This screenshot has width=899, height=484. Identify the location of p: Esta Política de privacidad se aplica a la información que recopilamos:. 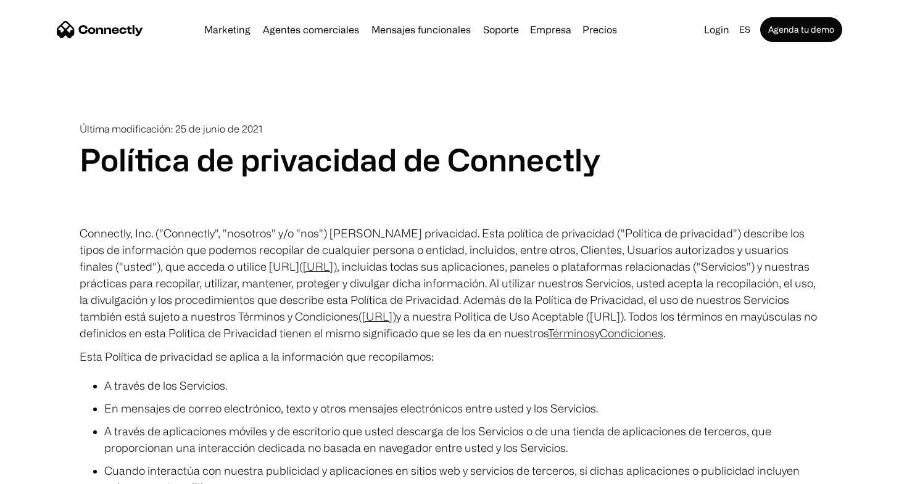
(450, 357).